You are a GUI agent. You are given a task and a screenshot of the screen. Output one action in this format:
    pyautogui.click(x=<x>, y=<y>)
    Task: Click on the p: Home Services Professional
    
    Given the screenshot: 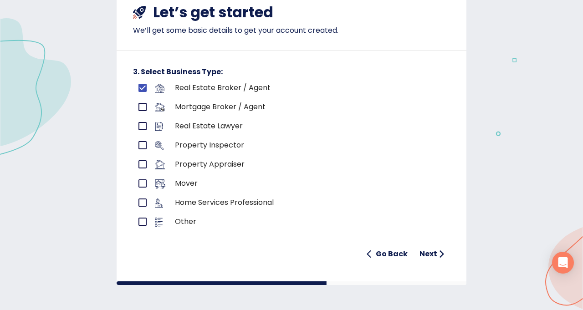 What is the action you would take?
    pyautogui.click(x=292, y=203)
    